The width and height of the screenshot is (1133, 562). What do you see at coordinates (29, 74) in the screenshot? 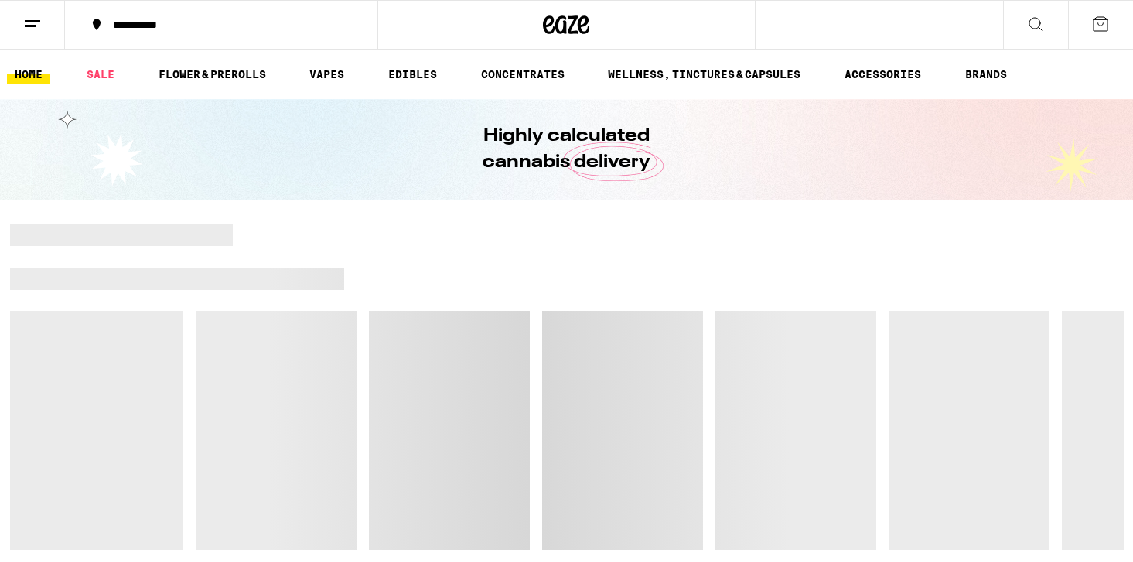
I see `a: HOME` at bounding box center [29, 74].